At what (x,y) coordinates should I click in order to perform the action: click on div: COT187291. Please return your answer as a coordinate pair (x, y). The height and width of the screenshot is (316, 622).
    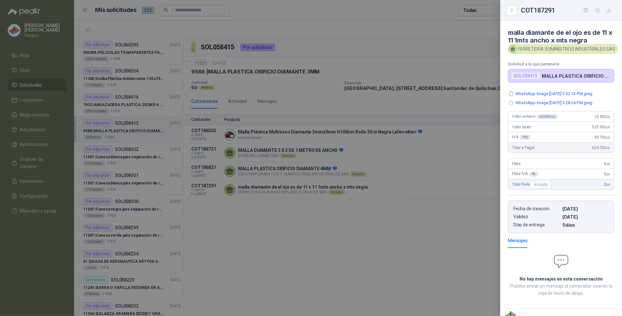
    Looking at the image, I should click on (568, 10).